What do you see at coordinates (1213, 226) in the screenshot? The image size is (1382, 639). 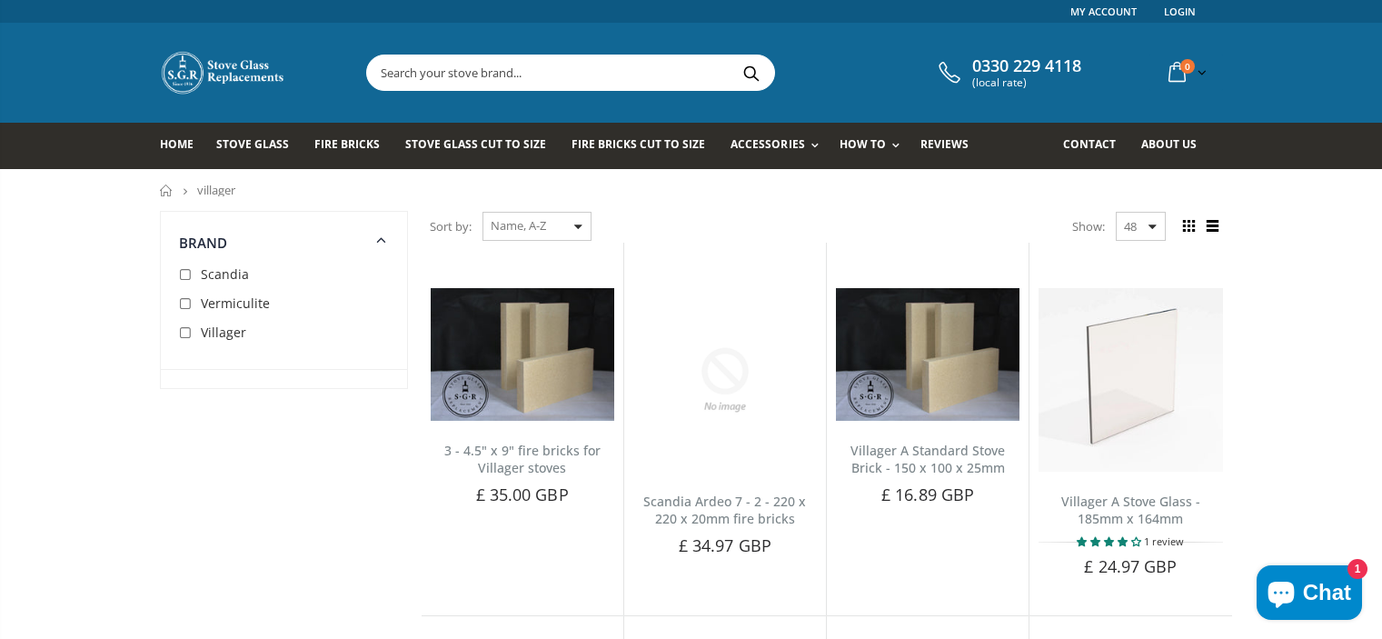 I see `span: List view` at bounding box center [1213, 226].